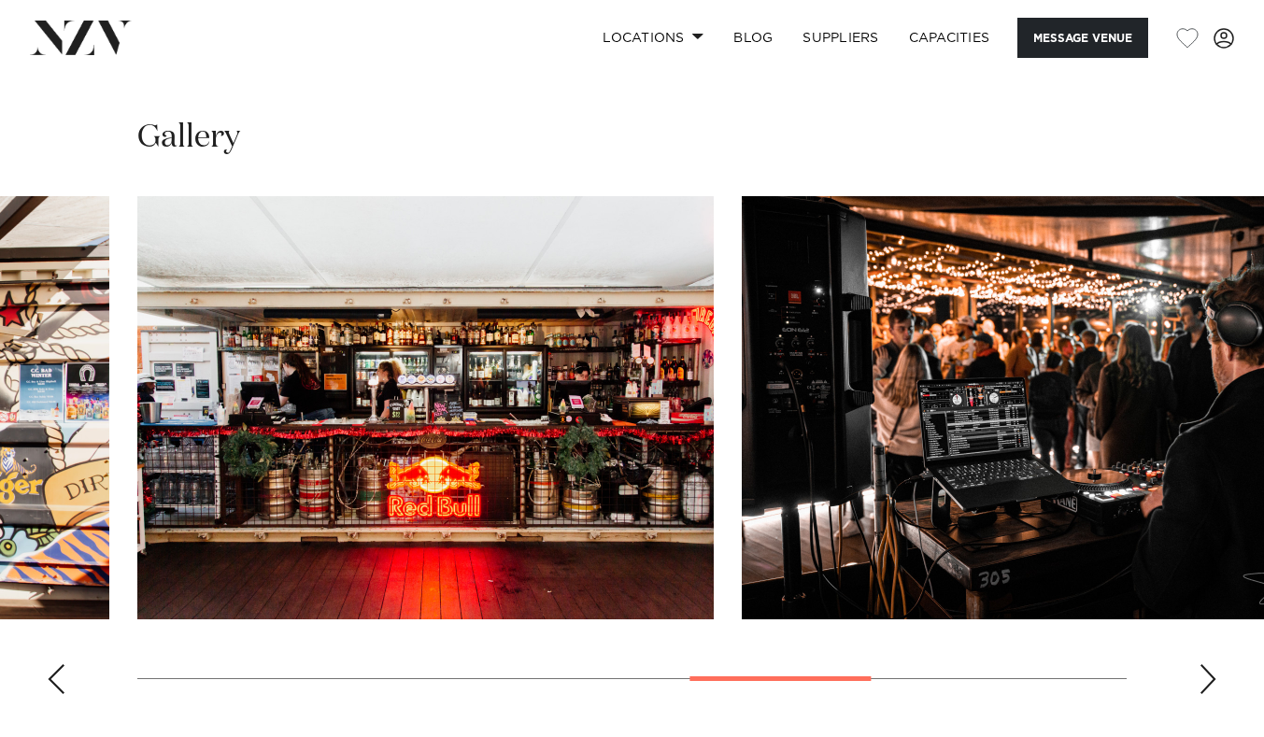 The height and width of the screenshot is (737, 1264). What do you see at coordinates (840, 37) in the screenshot?
I see `a: SUPPLIERS` at bounding box center [840, 37].